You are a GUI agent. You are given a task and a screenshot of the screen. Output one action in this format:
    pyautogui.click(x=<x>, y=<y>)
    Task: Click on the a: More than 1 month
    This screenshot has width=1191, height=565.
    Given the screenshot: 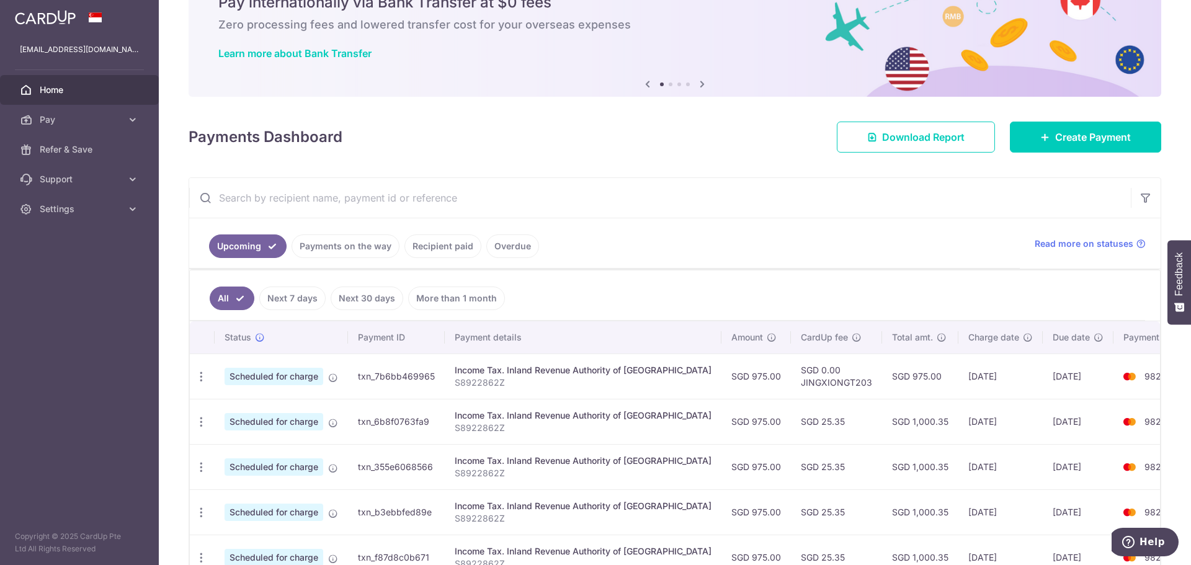 What is the action you would take?
    pyautogui.click(x=456, y=298)
    